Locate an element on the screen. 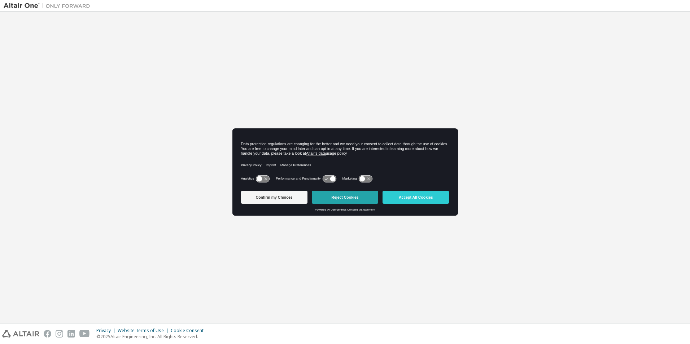 The height and width of the screenshot is (344, 690). div: Website Terms of Use is located at coordinates (144, 331).